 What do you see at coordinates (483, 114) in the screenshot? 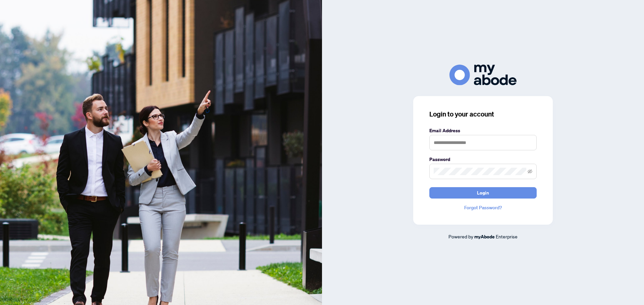
I see `h3: Login to your account` at bounding box center [483, 114].